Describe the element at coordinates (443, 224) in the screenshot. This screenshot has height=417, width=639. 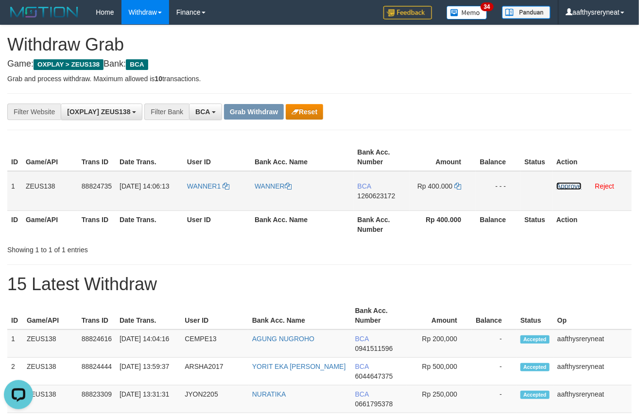
I see `th: Rp 400.000` at that location.